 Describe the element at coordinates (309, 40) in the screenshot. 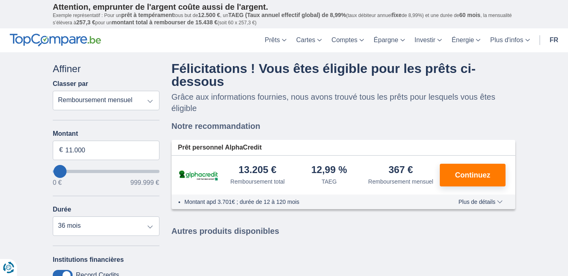

I see `a: Cartes` at that location.